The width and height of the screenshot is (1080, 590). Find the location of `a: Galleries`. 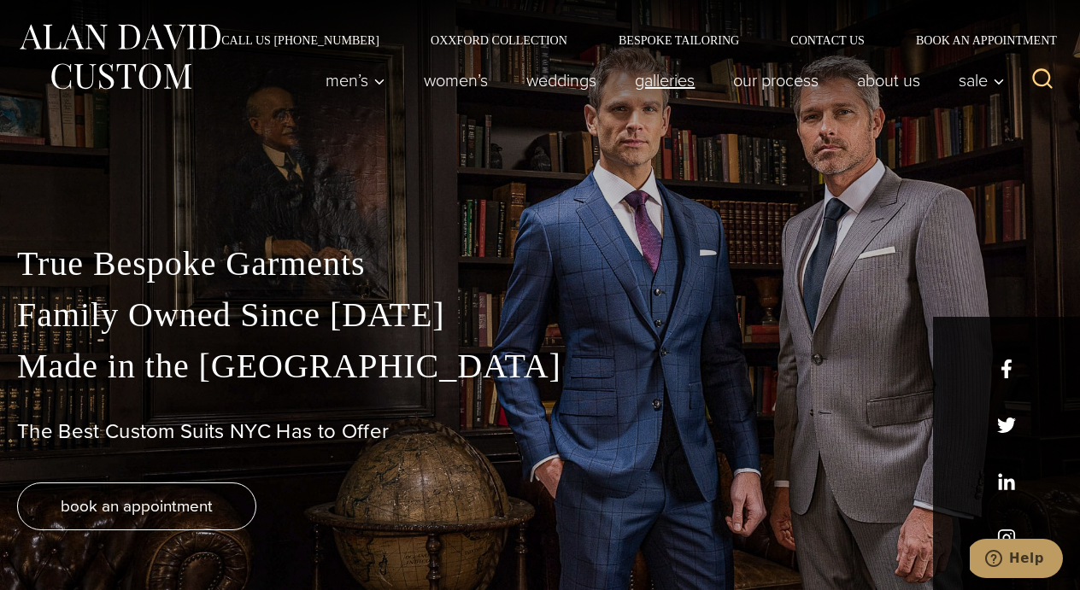

a: Galleries is located at coordinates (665, 80).